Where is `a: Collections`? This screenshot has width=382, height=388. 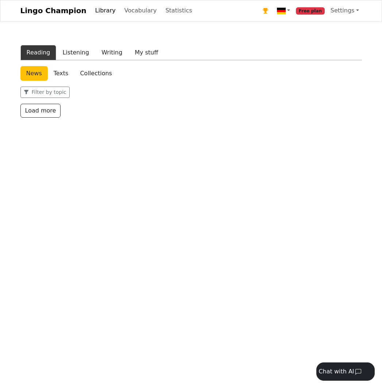 a: Collections is located at coordinates (96, 73).